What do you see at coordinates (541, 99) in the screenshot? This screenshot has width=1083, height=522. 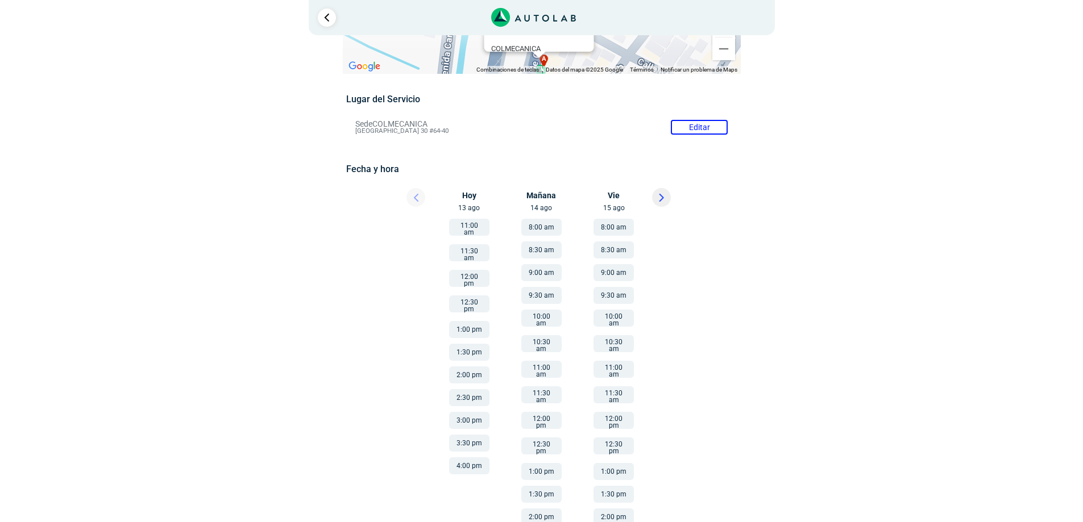 I see `h5: Lugar del Servicio` at bounding box center [541, 99].